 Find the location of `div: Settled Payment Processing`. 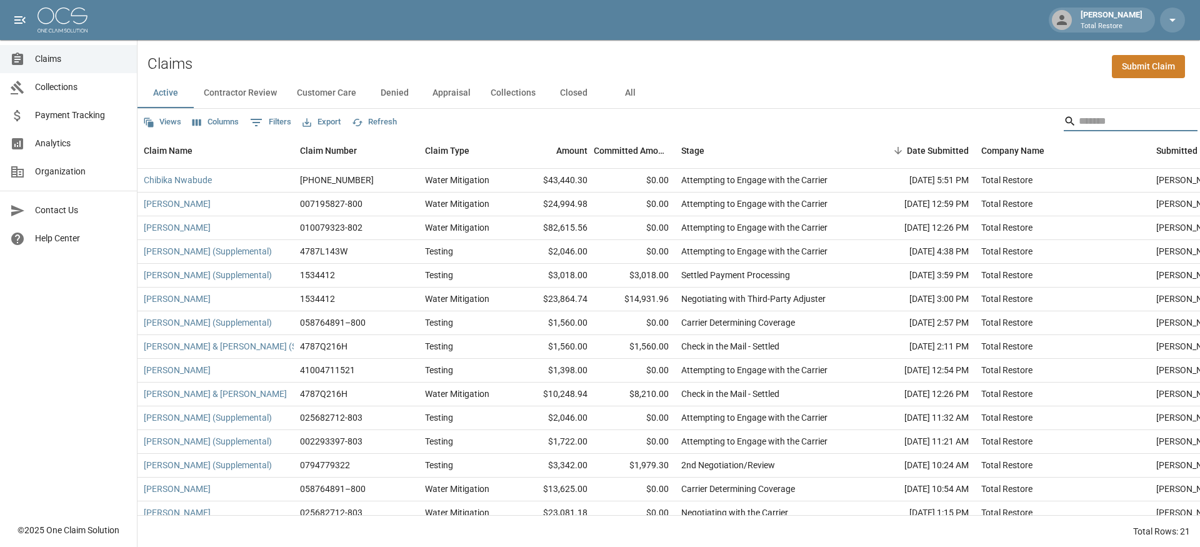

div: Settled Payment Processing is located at coordinates (736, 275).